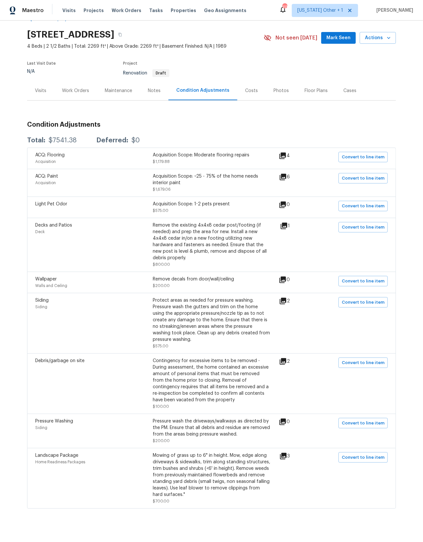  I want to click on span: 4 Beds | 2 1/2 Baths | Total: 2269 ft² | Above Grade: 2269 ft² | Basement Finished: N/A | 1989, so click(145, 46).